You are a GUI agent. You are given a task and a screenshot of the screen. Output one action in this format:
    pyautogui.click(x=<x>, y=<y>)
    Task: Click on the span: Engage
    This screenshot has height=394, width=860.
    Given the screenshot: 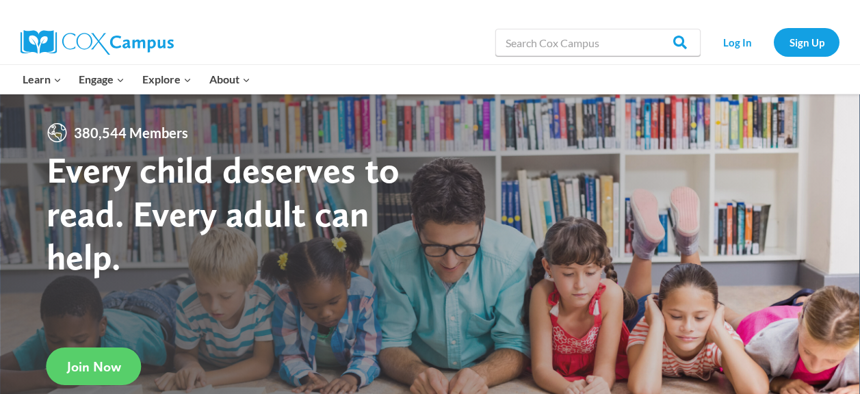 What is the action you would take?
    pyautogui.click(x=101, y=79)
    